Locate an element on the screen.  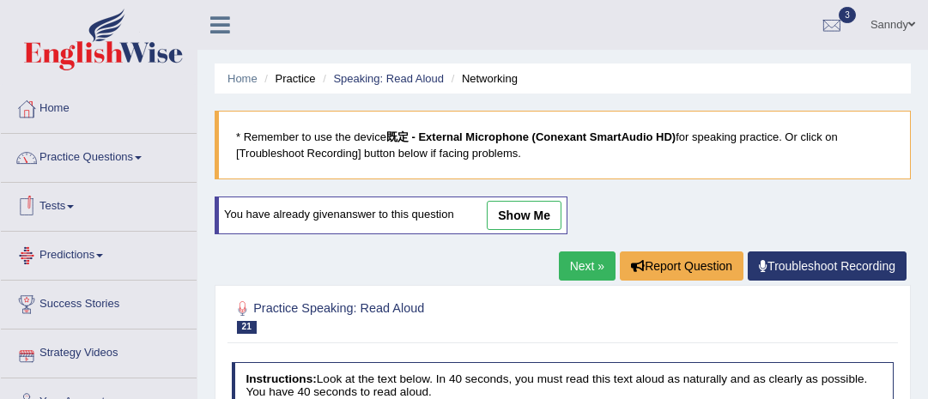
button: Report Question is located at coordinates (681, 266).